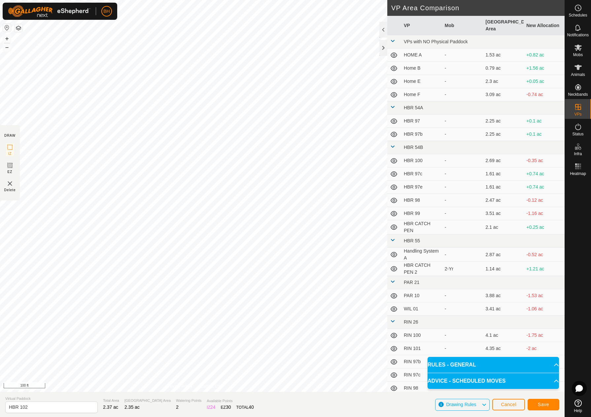 The height and width of the screenshot is (417, 591). Describe the element at coordinates (494, 381) in the screenshot. I see `p-accordion-header: ADVICE - SCHEDULED MOVES` at that location.